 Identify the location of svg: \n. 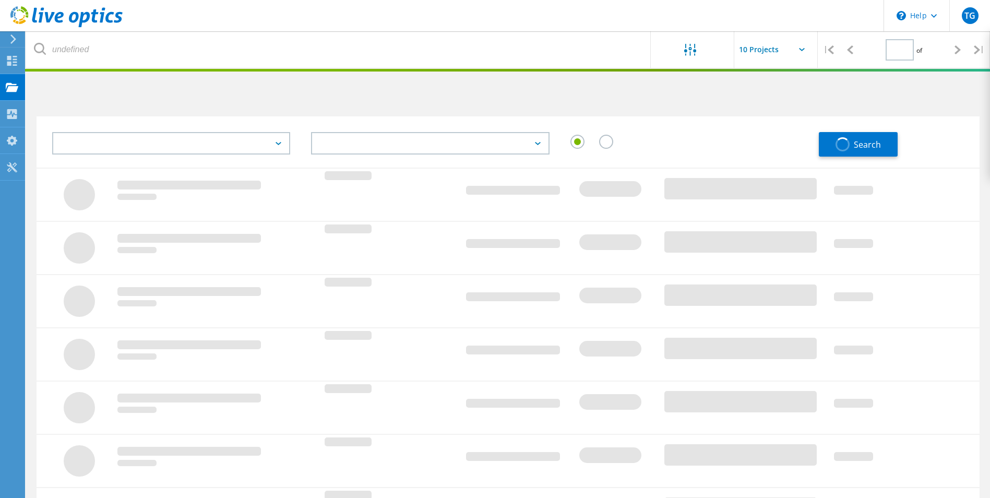
(902, 16).